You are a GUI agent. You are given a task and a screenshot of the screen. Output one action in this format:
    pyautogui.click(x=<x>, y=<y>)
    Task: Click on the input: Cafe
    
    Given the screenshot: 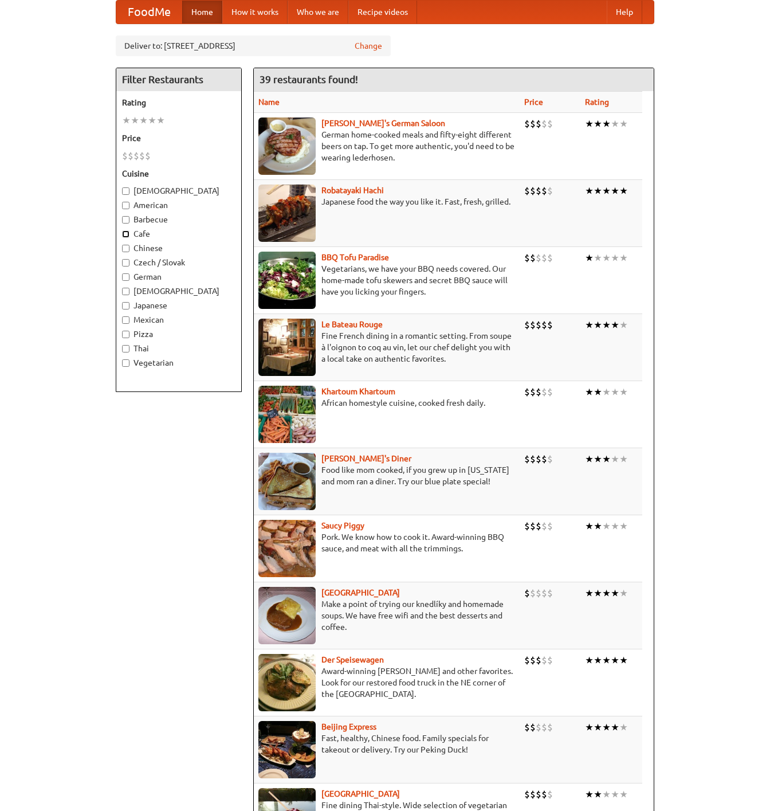 What is the action you would take?
    pyautogui.click(x=126, y=234)
    